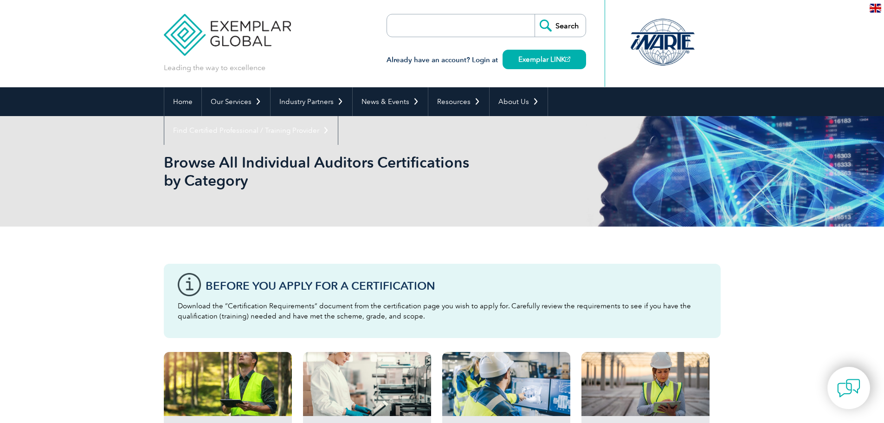 This screenshot has height=423, width=884. Describe the element at coordinates (390, 102) in the screenshot. I see `a: News & Events` at that location.